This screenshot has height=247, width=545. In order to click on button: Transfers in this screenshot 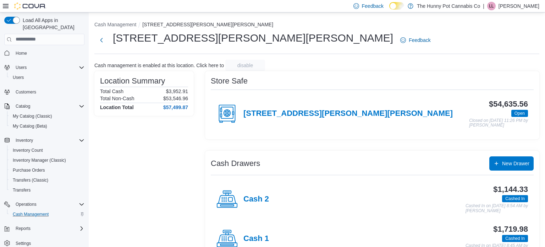, I will do `click(47, 190)`.